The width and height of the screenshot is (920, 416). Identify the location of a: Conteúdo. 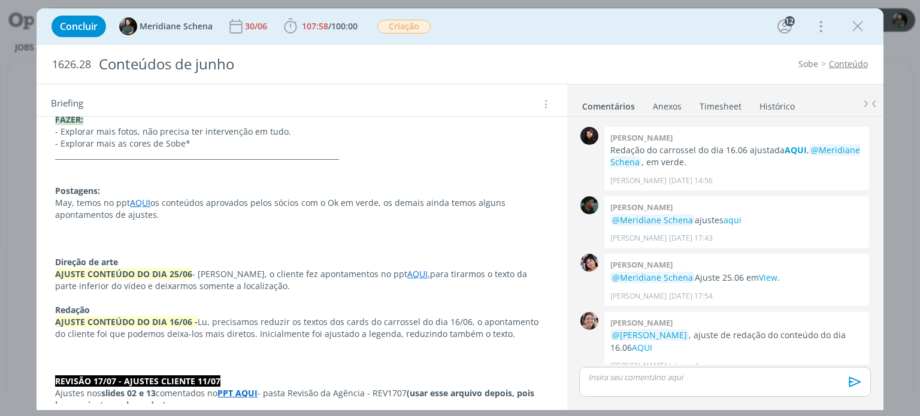
(848, 64).